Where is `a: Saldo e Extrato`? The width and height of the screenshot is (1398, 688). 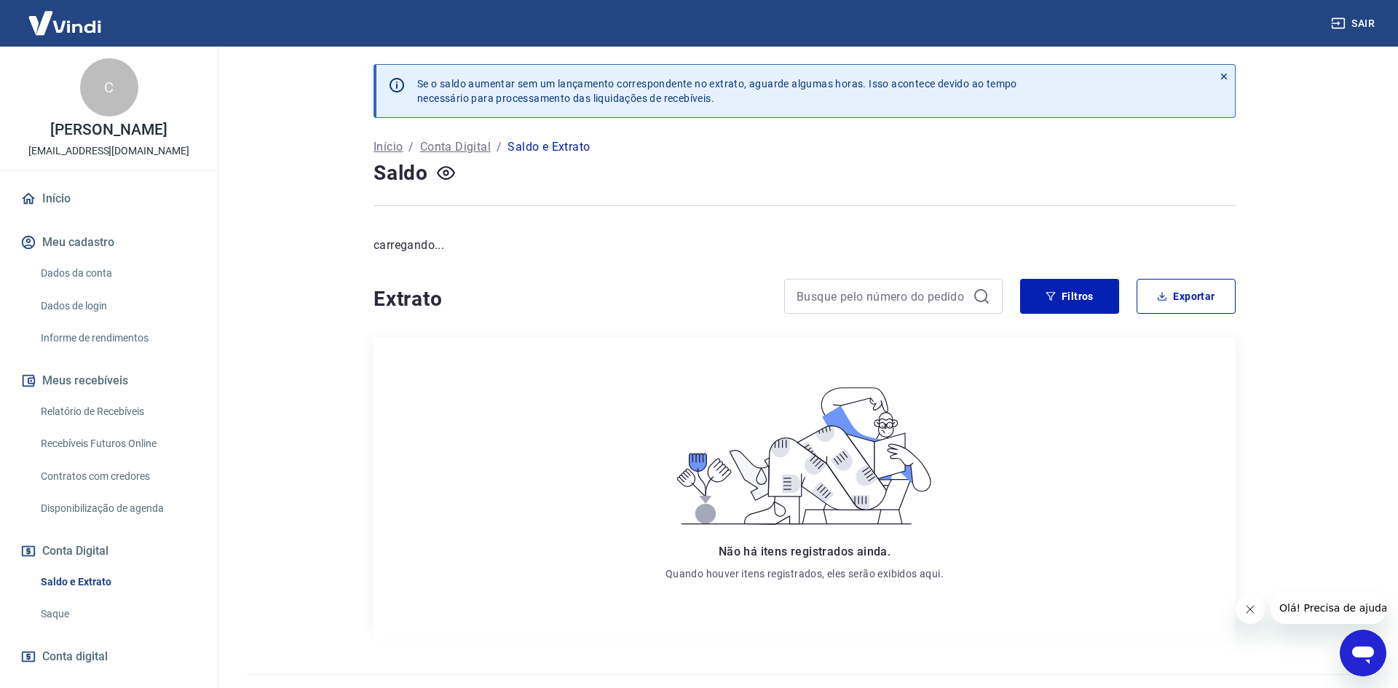 a: Saldo e Extrato is located at coordinates (117, 582).